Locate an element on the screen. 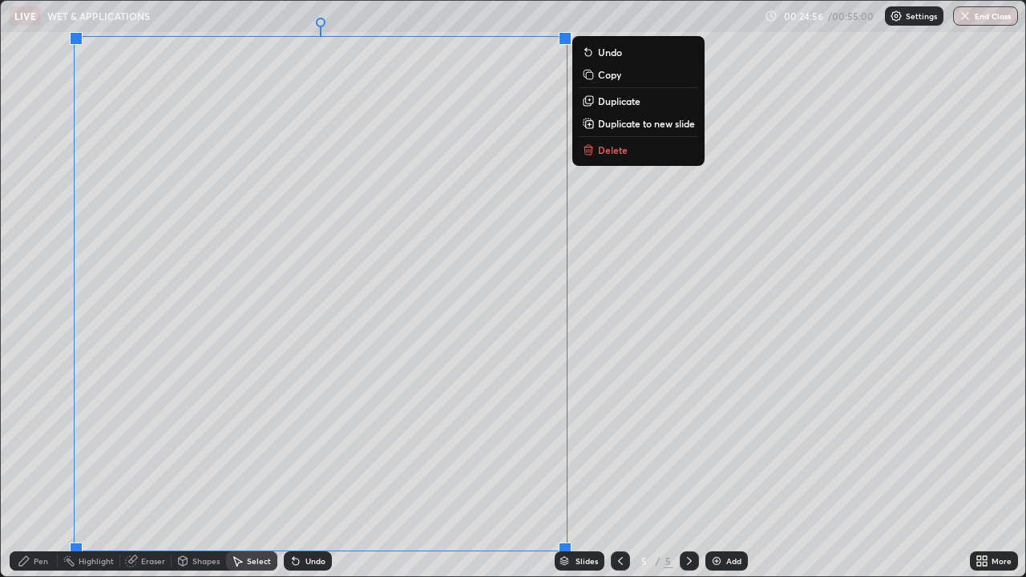 The height and width of the screenshot is (577, 1026). div: Slides is located at coordinates (587, 561).